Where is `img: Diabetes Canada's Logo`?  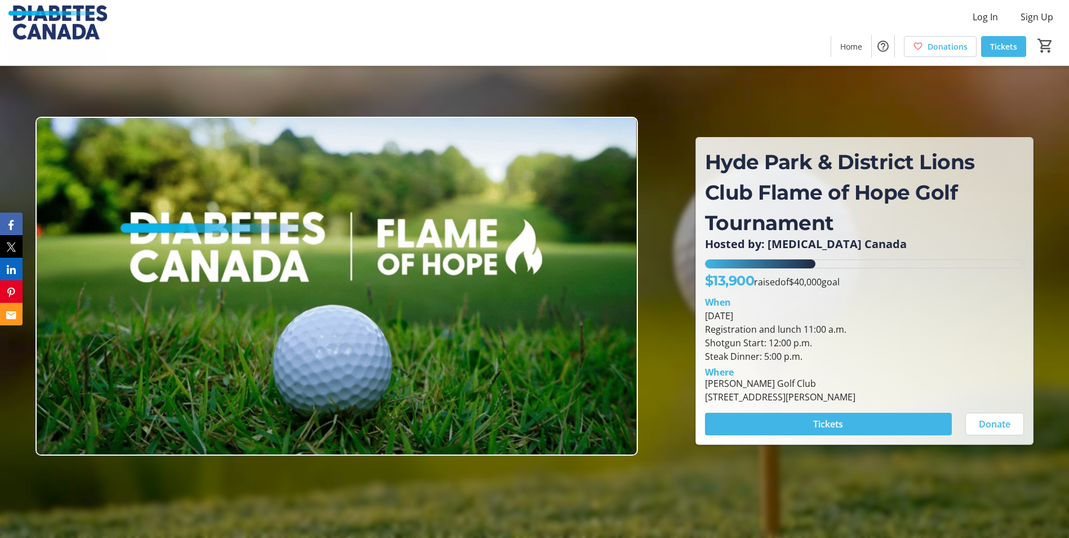 img: Diabetes Canada's Logo is located at coordinates (57, 33).